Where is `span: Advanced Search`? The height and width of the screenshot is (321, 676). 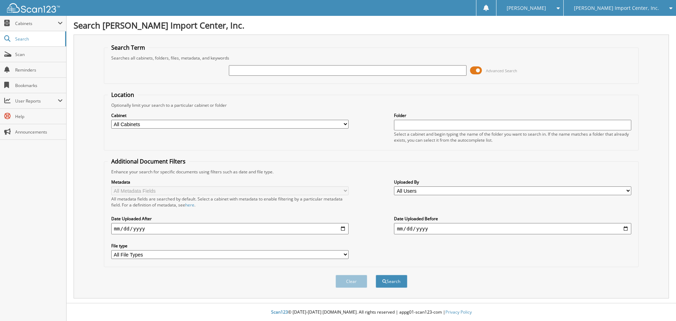
span: Advanced Search is located at coordinates (501, 70).